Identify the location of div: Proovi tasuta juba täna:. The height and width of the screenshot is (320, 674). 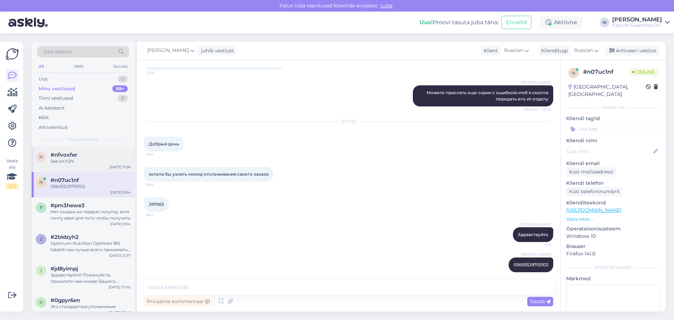
(459, 22).